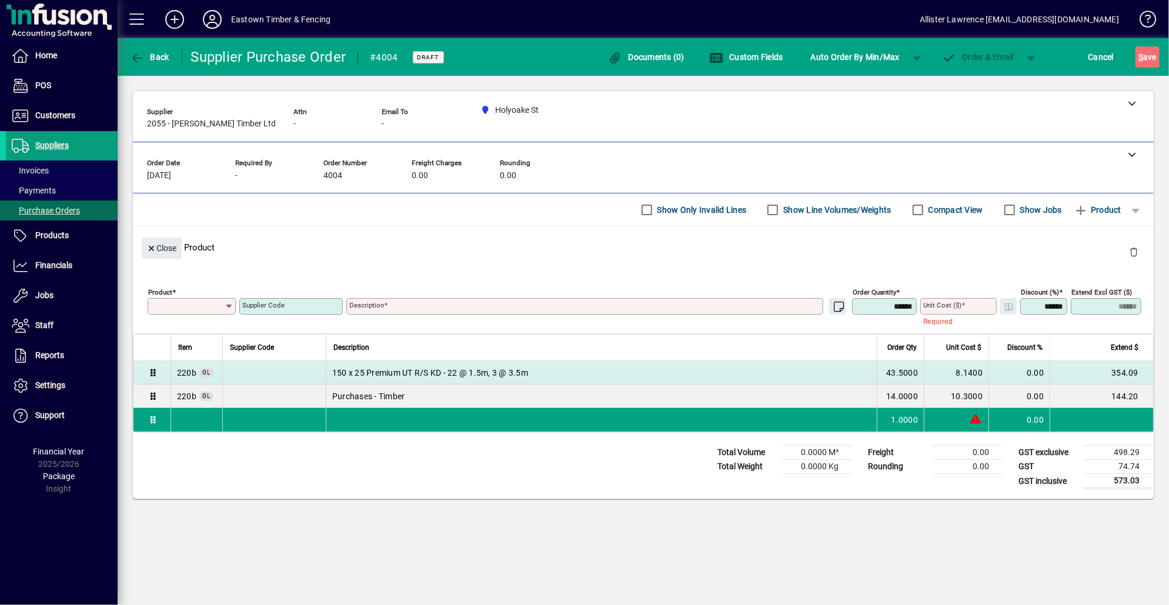 The image size is (1169, 605). What do you see at coordinates (62, 116) in the screenshot?
I see `a: Customers` at bounding box center [62, 116].